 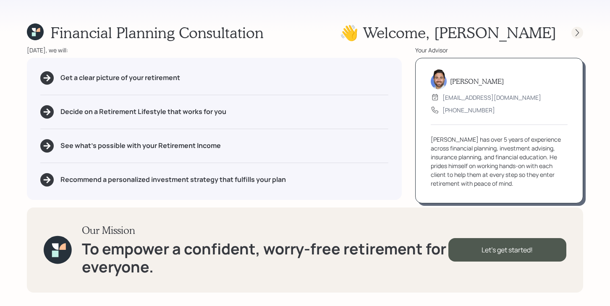 I want to click on div: Let's get started!, so click(x=508, y=250).